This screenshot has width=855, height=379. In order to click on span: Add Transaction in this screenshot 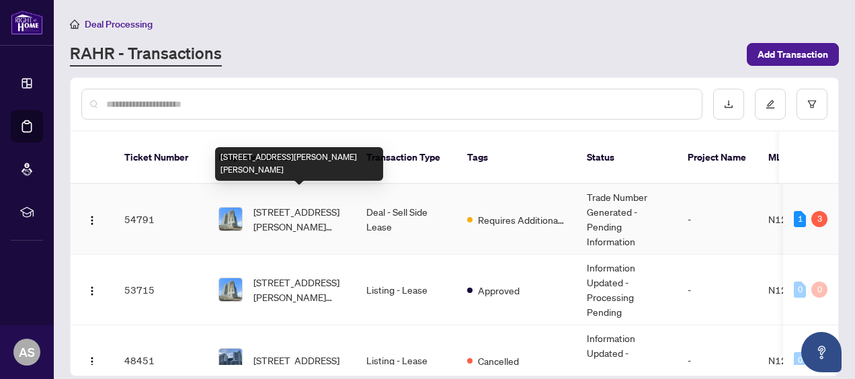, I will do `click(792, 54)`.